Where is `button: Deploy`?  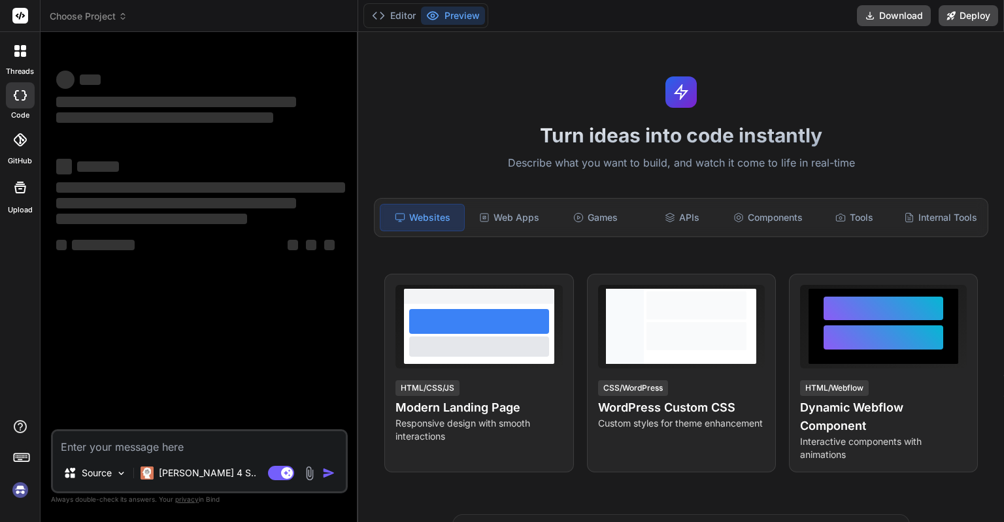 button: Deploy is located at coordinates (968, 16).